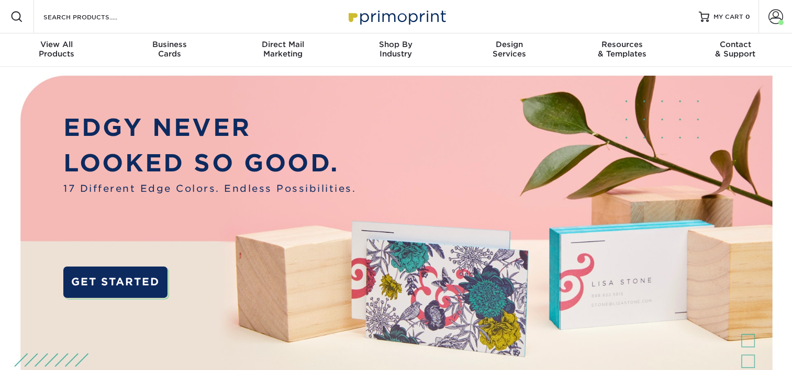 The image size is (792, 370). I want to click on a: DesignServices, so click(509, 50).